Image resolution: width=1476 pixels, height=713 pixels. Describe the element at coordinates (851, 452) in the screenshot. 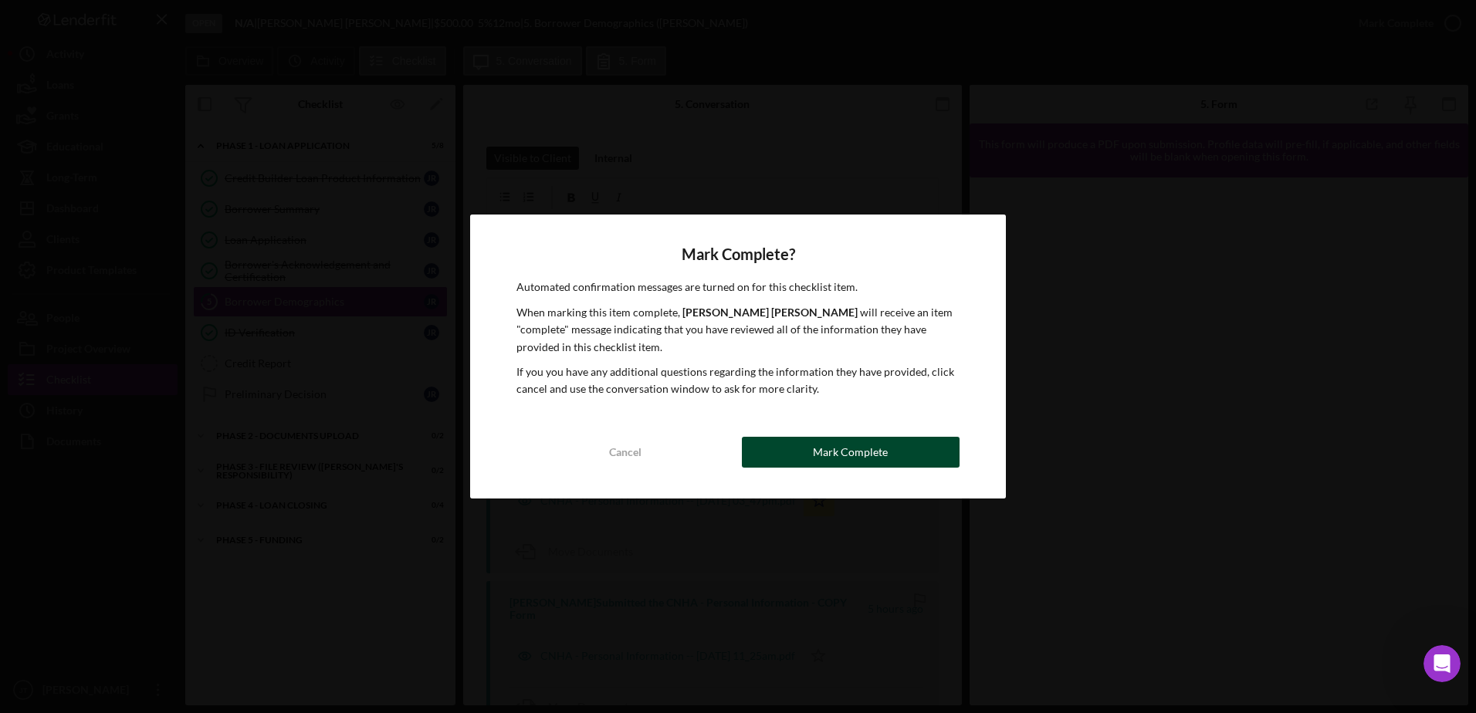

I see `button: Mark Complete` at that location.